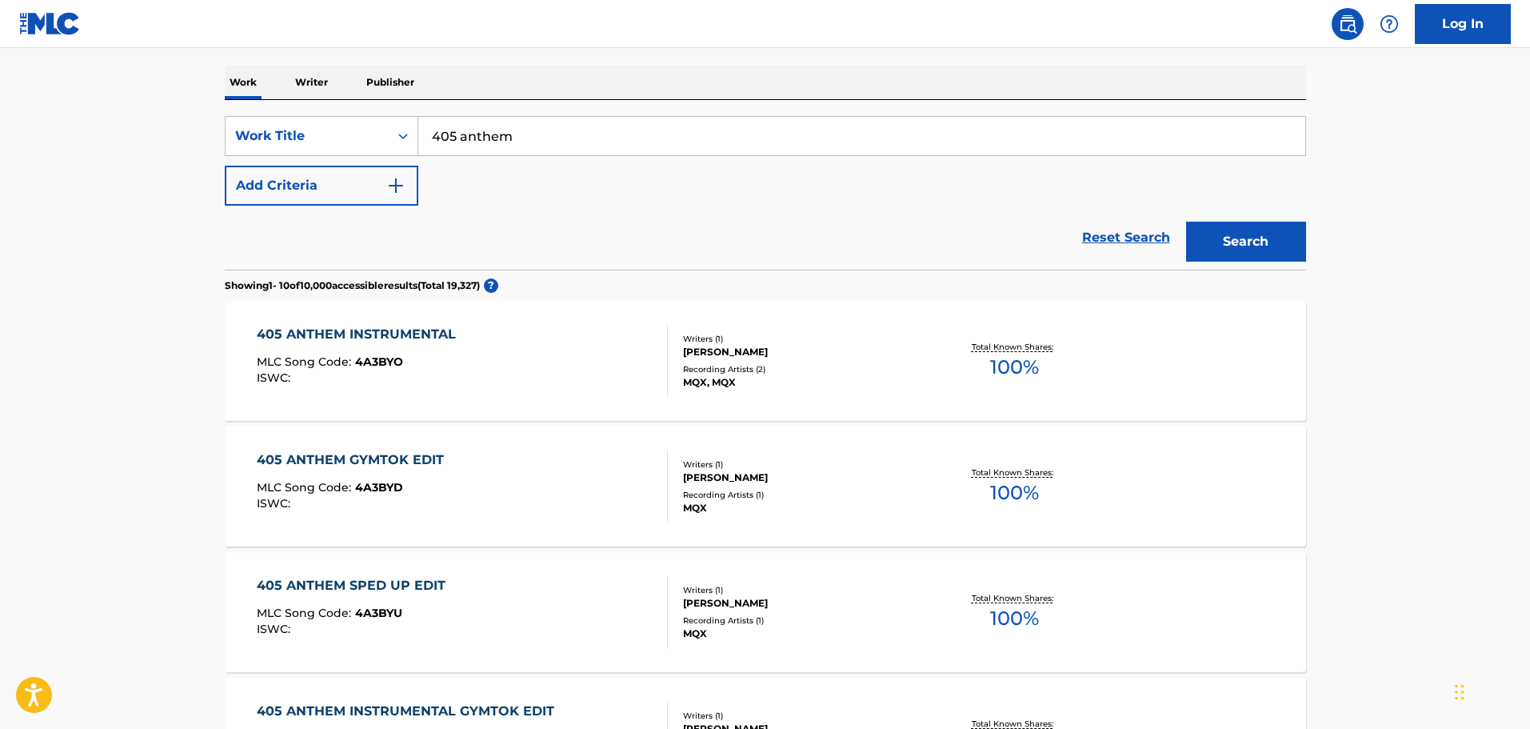  What do you see at coordinates (1246, 242) in the screenshot?
I see `button: Search` at bounding box center [1246, 242].